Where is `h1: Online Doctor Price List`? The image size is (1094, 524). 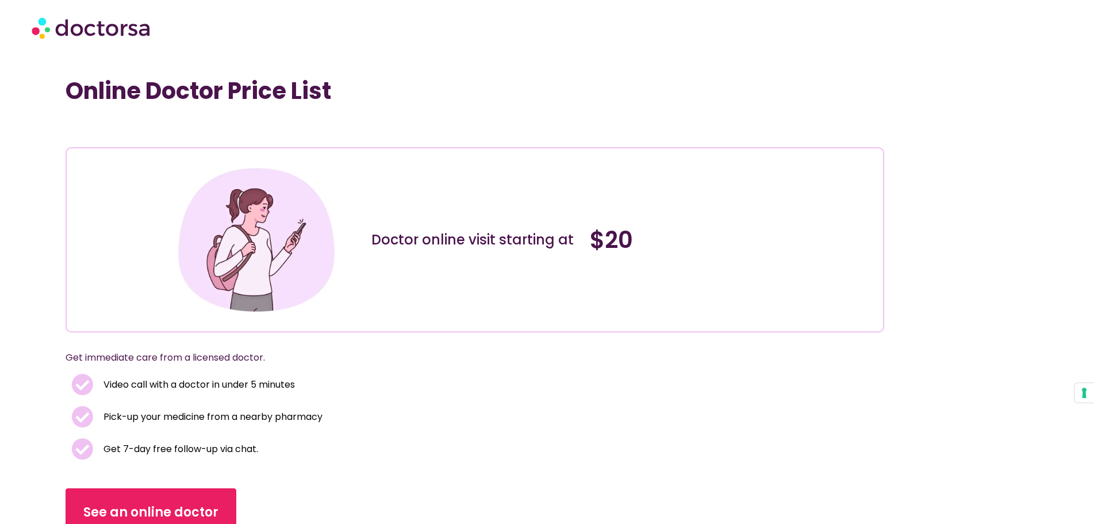
h1: Online Doctor Price List is located at coordinates (474, 91).